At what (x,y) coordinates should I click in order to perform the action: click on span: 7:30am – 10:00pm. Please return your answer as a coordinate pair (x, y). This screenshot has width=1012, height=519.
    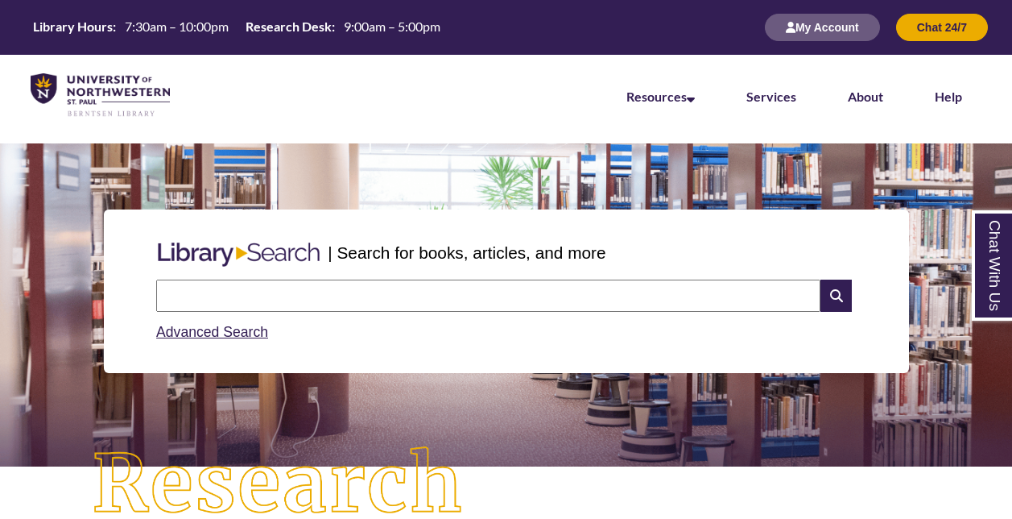
    Looking at the image, I should click on (176, 26).